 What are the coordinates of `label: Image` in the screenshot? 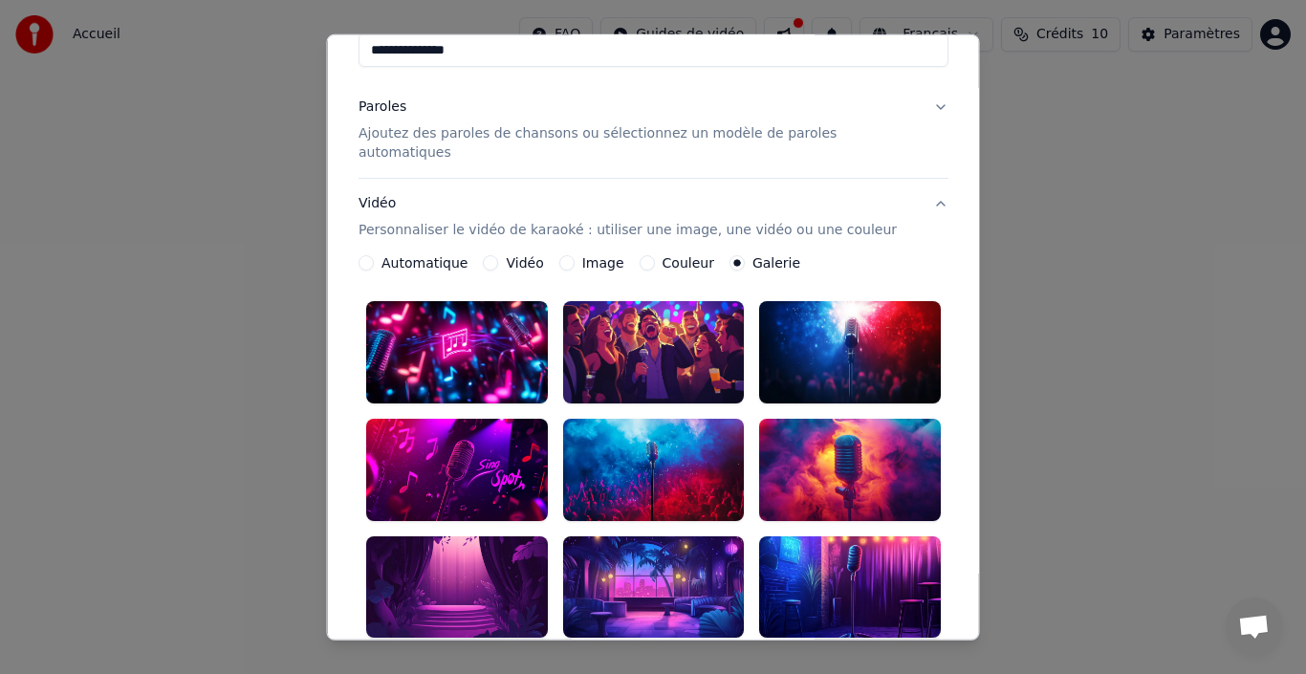 It's located at (603, 263).